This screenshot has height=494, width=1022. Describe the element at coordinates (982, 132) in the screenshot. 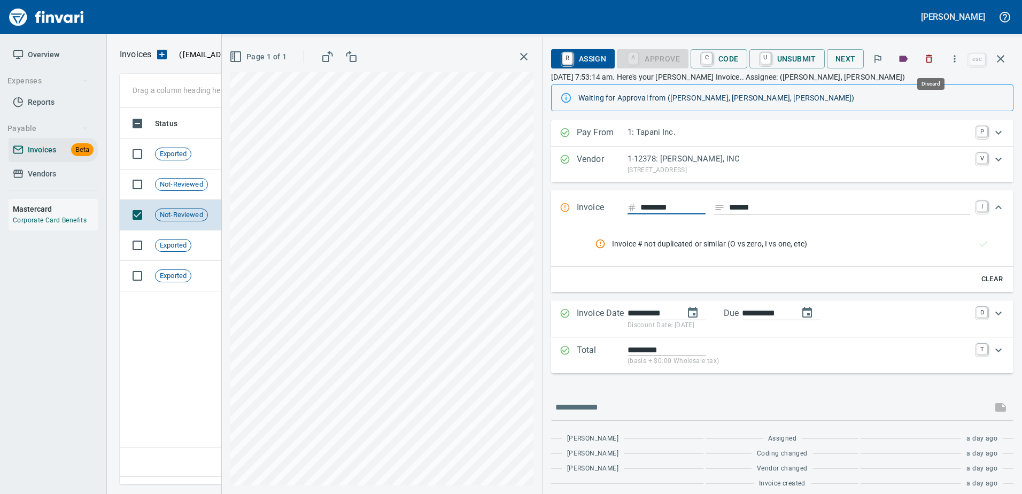

I see `a: P` at that location.